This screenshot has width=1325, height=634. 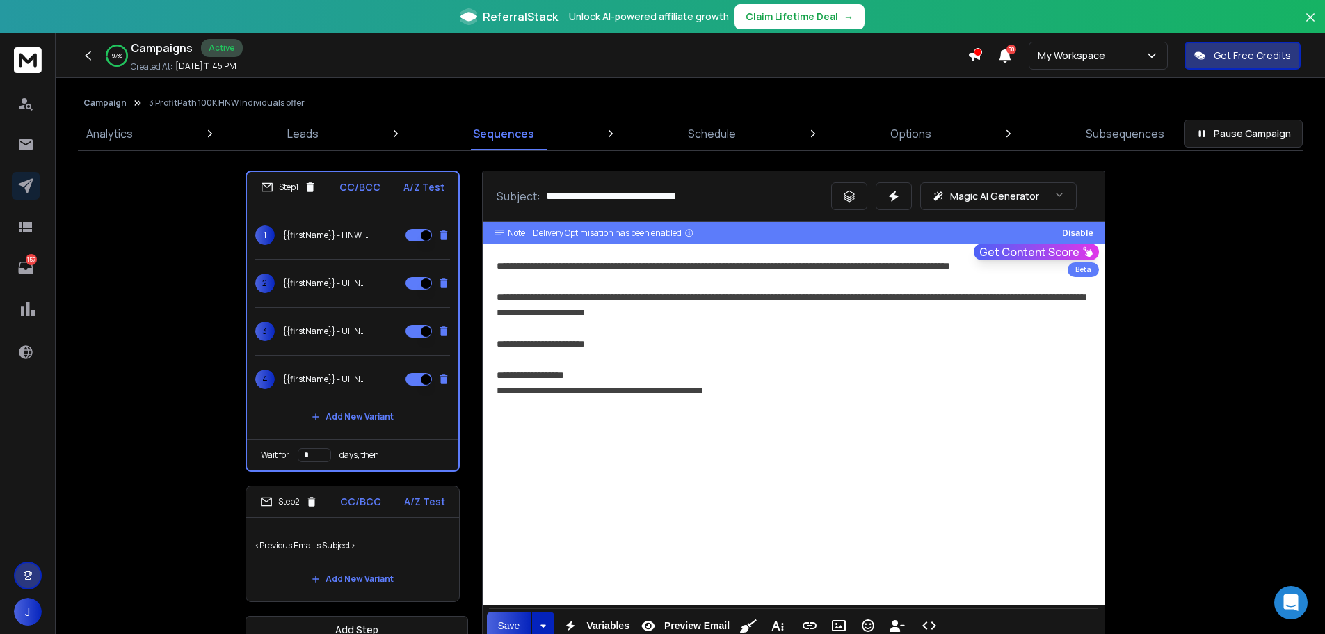 What do you see at coordinates (1037, 252) in the screenshot?
I see `button: Get Content Score` at bounding box center [1037, 252].